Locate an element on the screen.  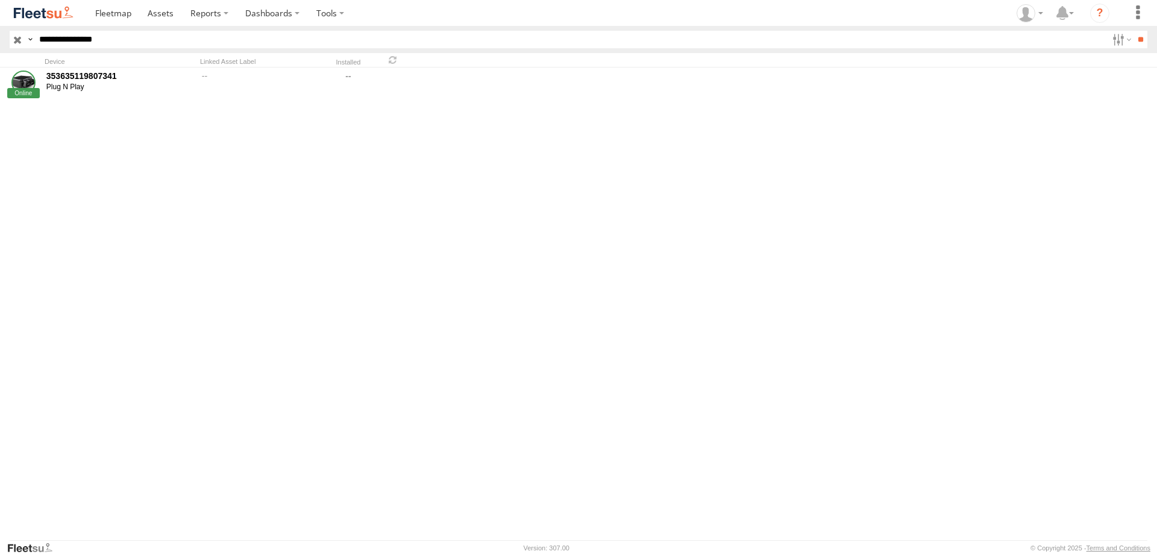
div: Device is located at coordinates (120, 61).